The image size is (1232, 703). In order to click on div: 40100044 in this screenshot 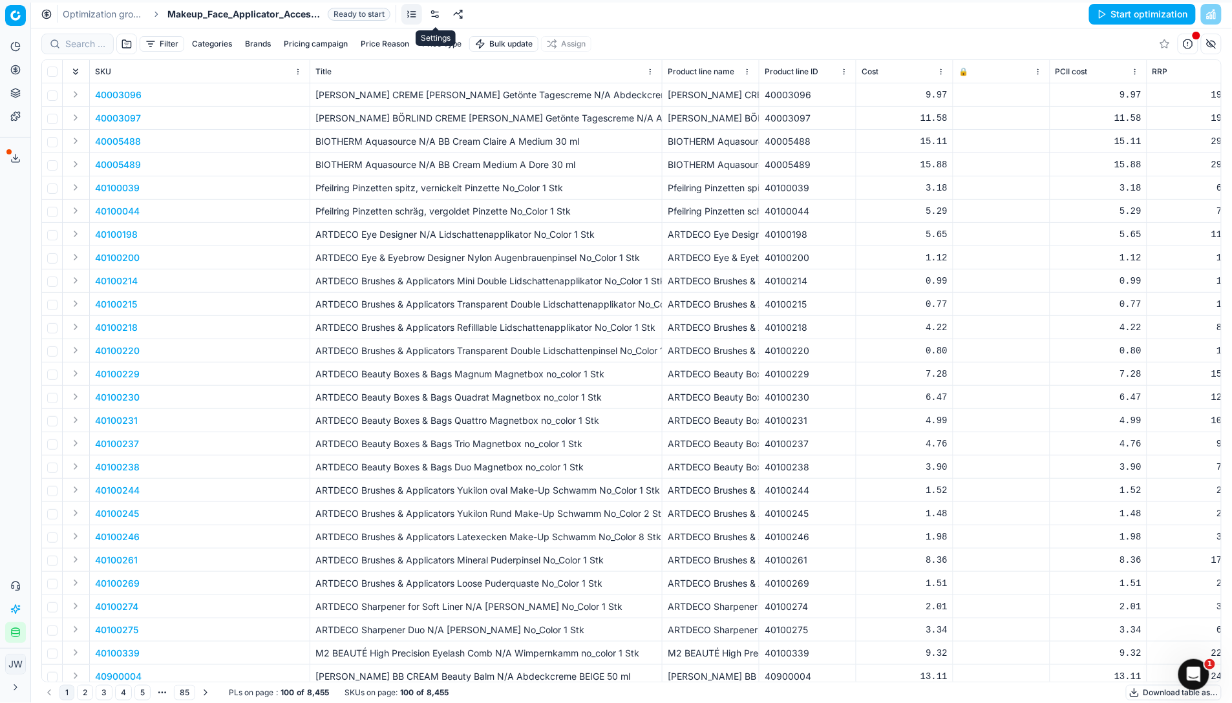, I will do `click(807, 211)`.